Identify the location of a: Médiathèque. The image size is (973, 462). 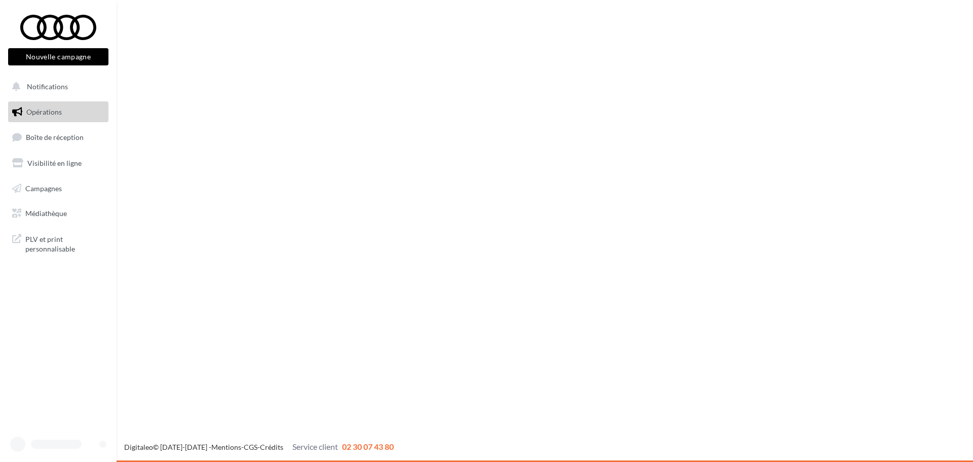
(58, 213).